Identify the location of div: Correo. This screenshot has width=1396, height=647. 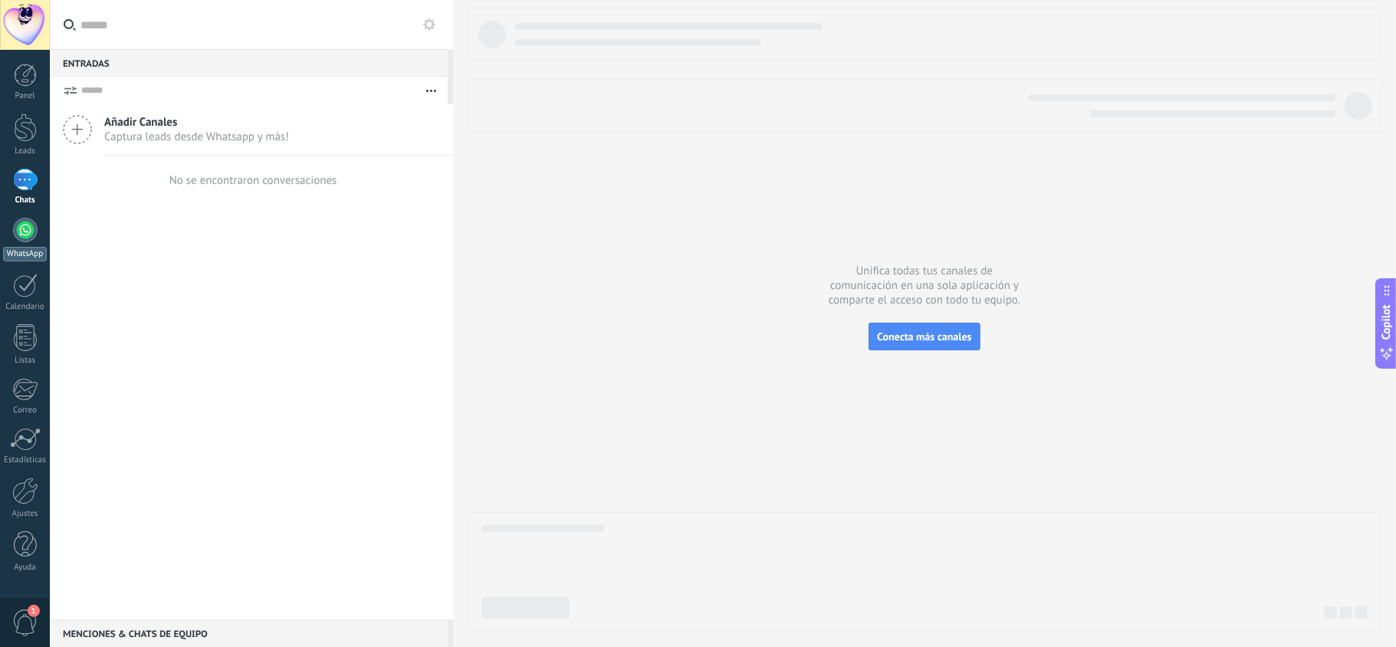
(25, 410).